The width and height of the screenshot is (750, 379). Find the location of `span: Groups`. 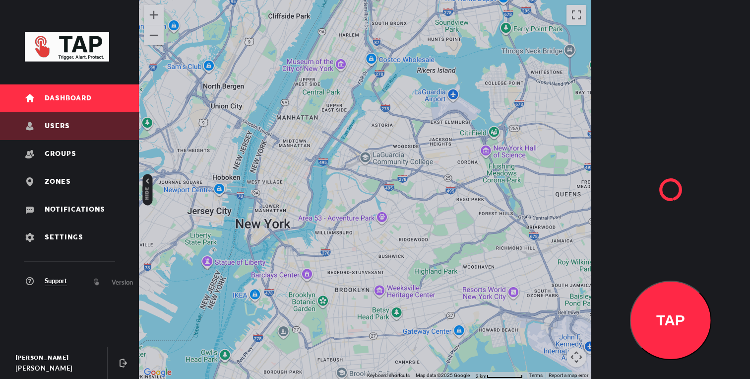

span: Groups is located at coordinates (61, 154).